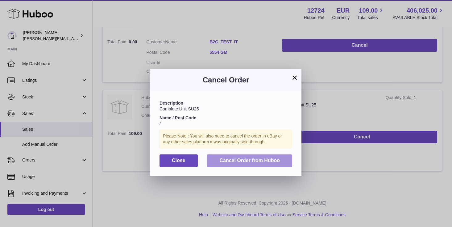 The height and width of the screenshot is (227, 452). Describe the element at coordinates (179, 109) in the screenshot. I see `span: Complete Unit SU25` at that location.